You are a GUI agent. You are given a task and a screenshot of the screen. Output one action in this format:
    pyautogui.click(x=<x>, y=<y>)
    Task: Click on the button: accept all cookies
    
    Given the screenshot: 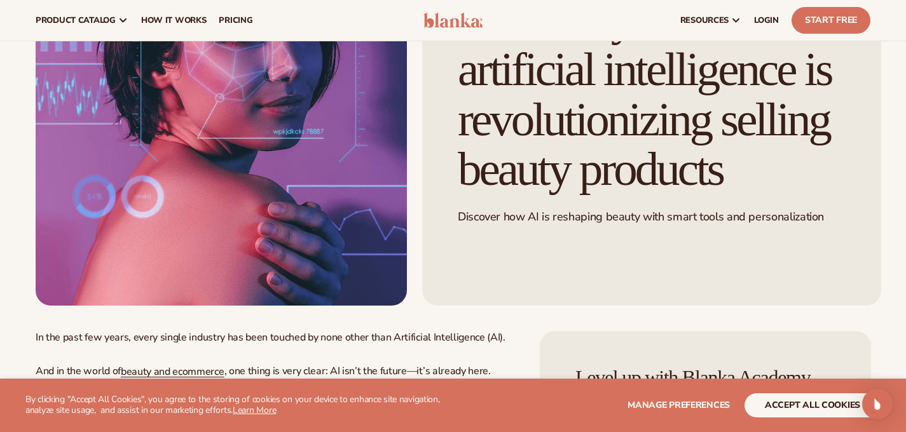 What is the action you would take?
    pyautogui.click(x=813, y=406)
    